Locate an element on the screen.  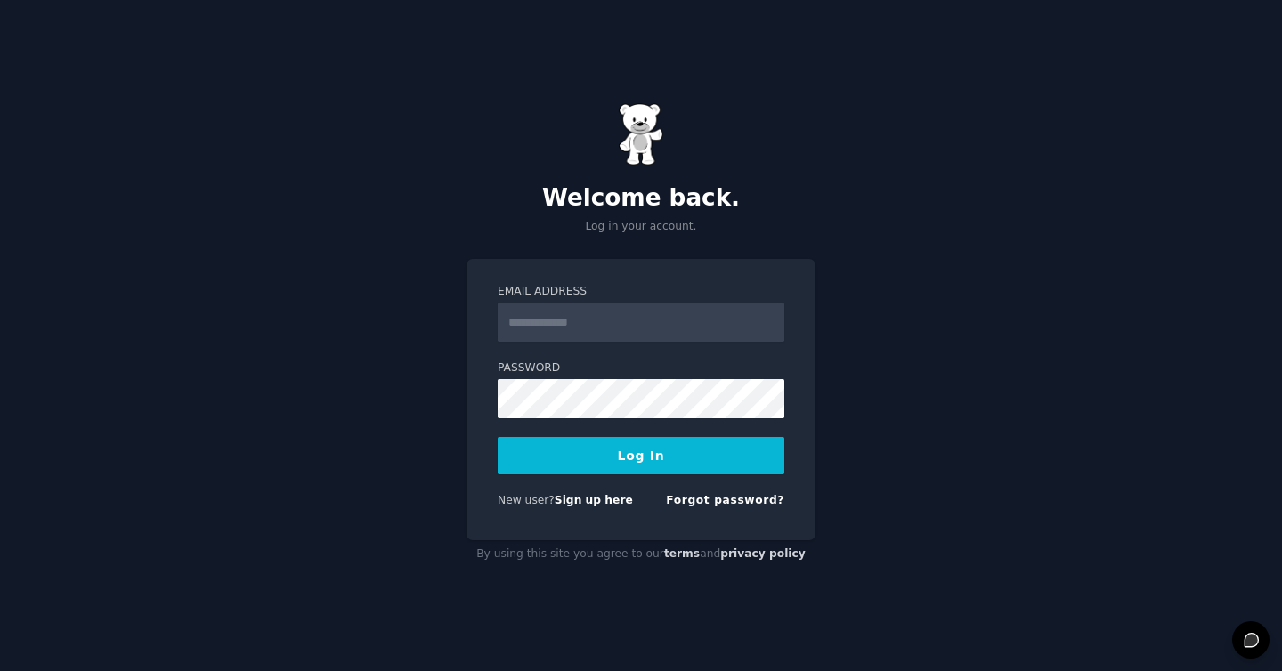
a: terms is located at coordinates (682, 554).